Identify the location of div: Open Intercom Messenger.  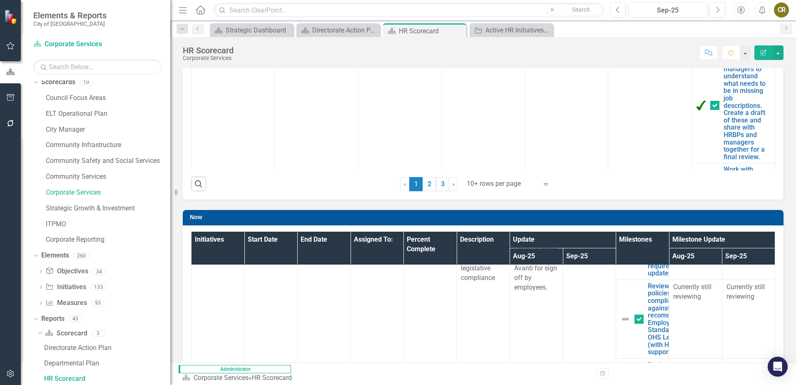
(778, 366).